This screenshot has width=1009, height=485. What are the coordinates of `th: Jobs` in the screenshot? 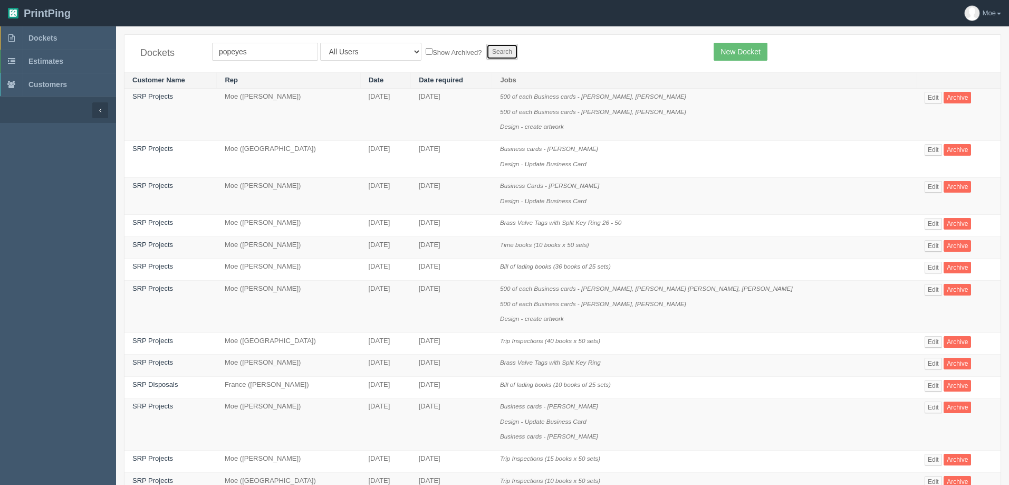 It's located at (704, 80).